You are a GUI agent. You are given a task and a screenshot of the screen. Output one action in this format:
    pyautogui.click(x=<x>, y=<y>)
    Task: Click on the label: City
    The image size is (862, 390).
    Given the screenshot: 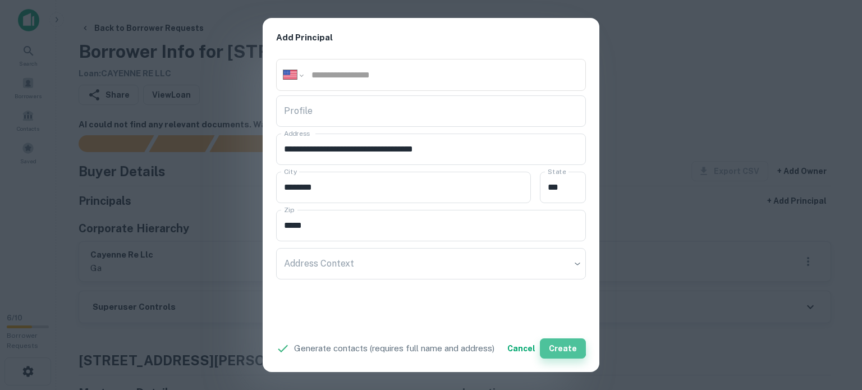 What is the action you would take?
    pyautogui.click(x=290, y=171)
    